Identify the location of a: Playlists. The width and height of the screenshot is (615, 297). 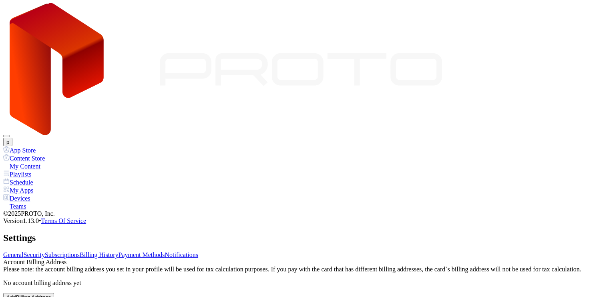
(308, 174).